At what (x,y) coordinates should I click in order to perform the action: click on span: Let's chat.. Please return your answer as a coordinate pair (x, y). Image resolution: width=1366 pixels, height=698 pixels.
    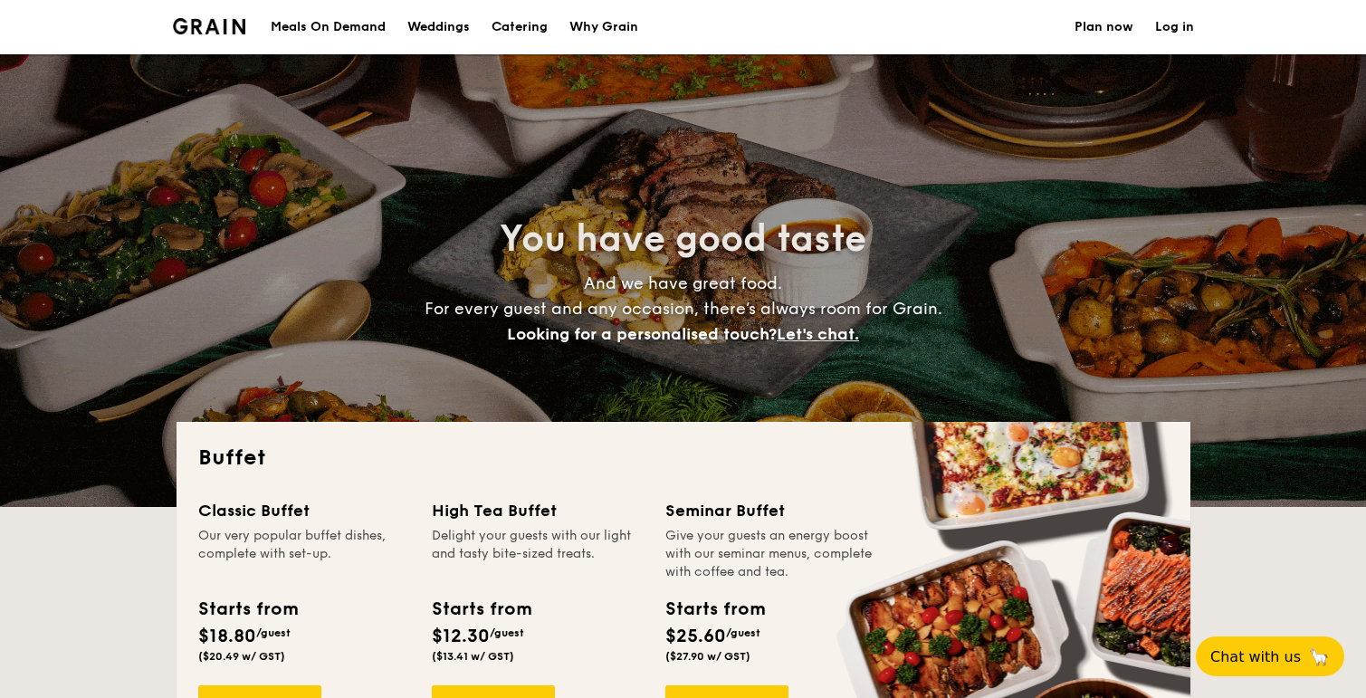
    Looking at the image, I should click on (817, 334).